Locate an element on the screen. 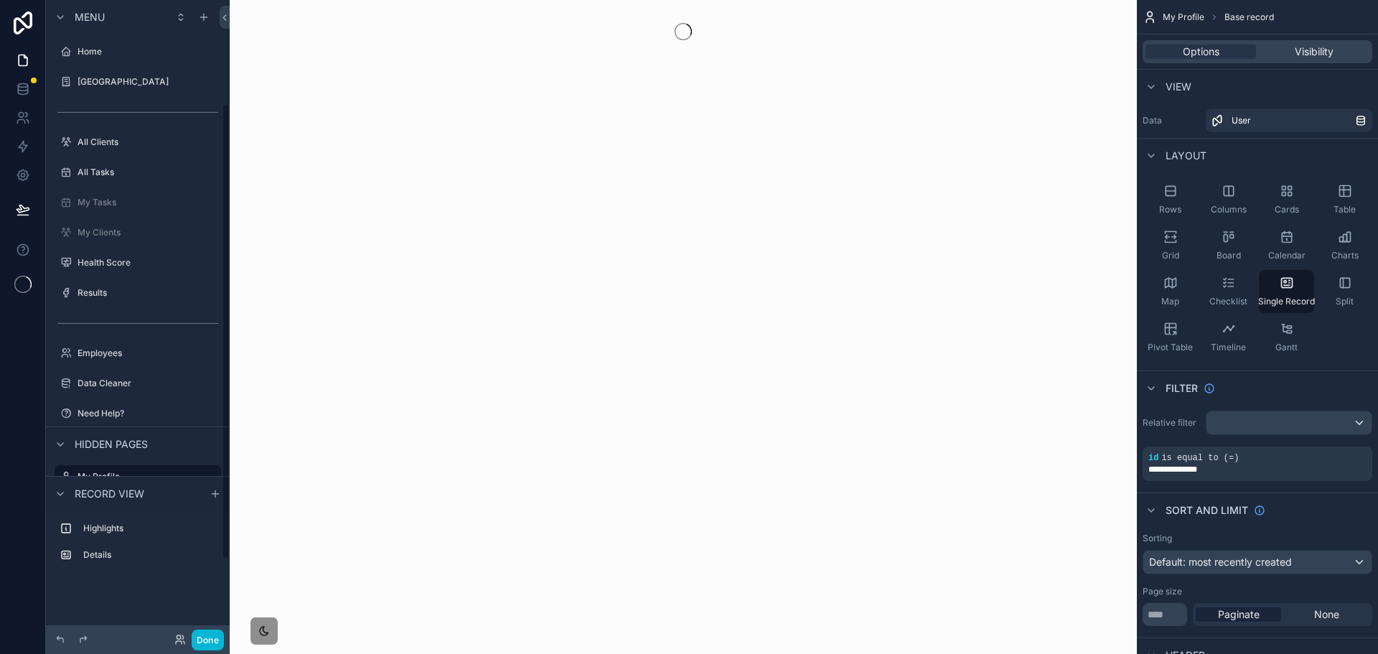  span: Split is located at coordinates (1345, 302).